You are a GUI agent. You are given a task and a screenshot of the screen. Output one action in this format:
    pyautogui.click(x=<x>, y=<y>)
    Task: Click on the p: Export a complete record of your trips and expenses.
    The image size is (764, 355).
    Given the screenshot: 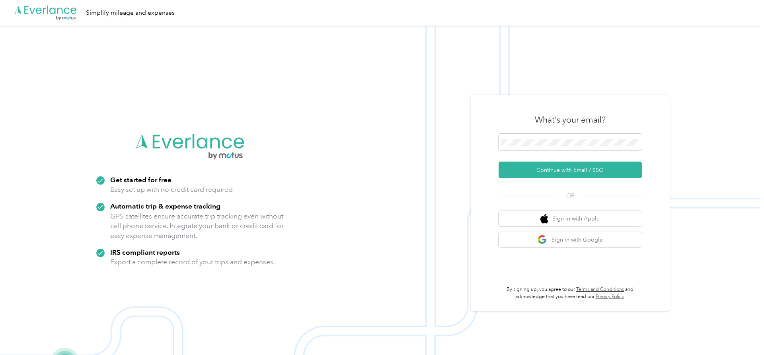 What is the action you would take?
    pyautogui.click(x=192, y=262)
    